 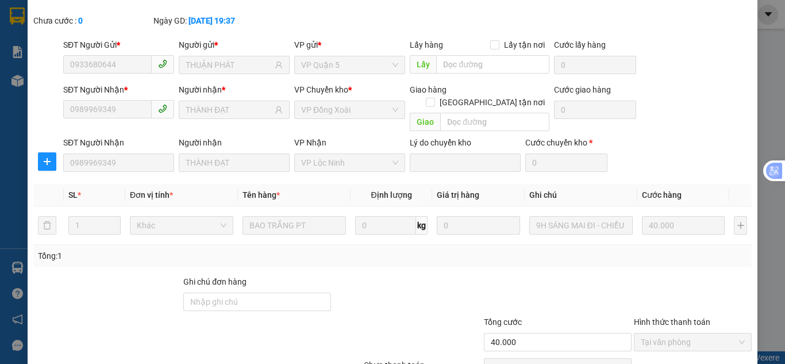 I want to click on div: Tổng: 1, so click(x=171, y=256).